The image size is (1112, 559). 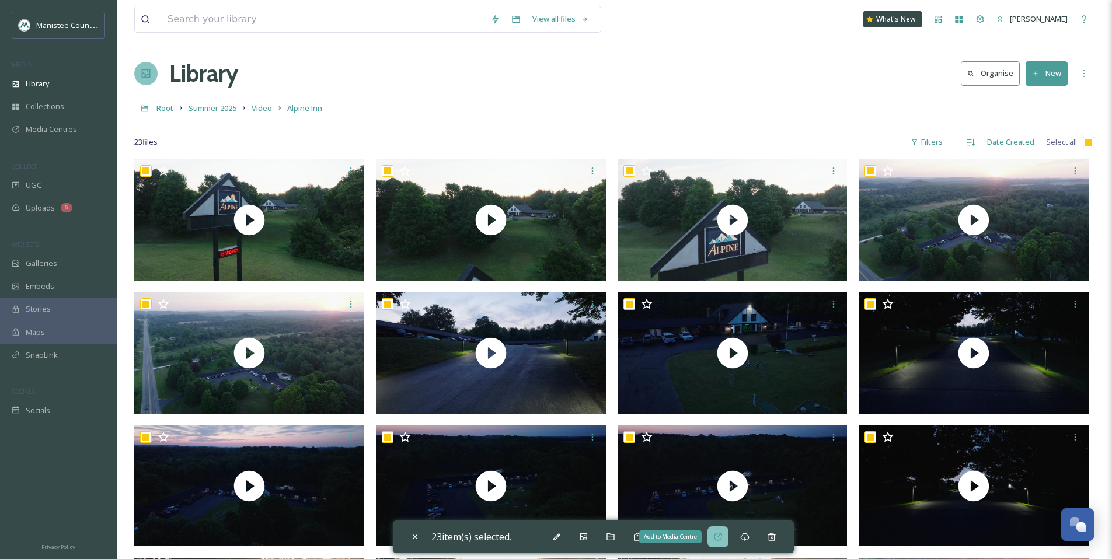 I want to click on span: Alpine Inn, so click(x=305, y=108).